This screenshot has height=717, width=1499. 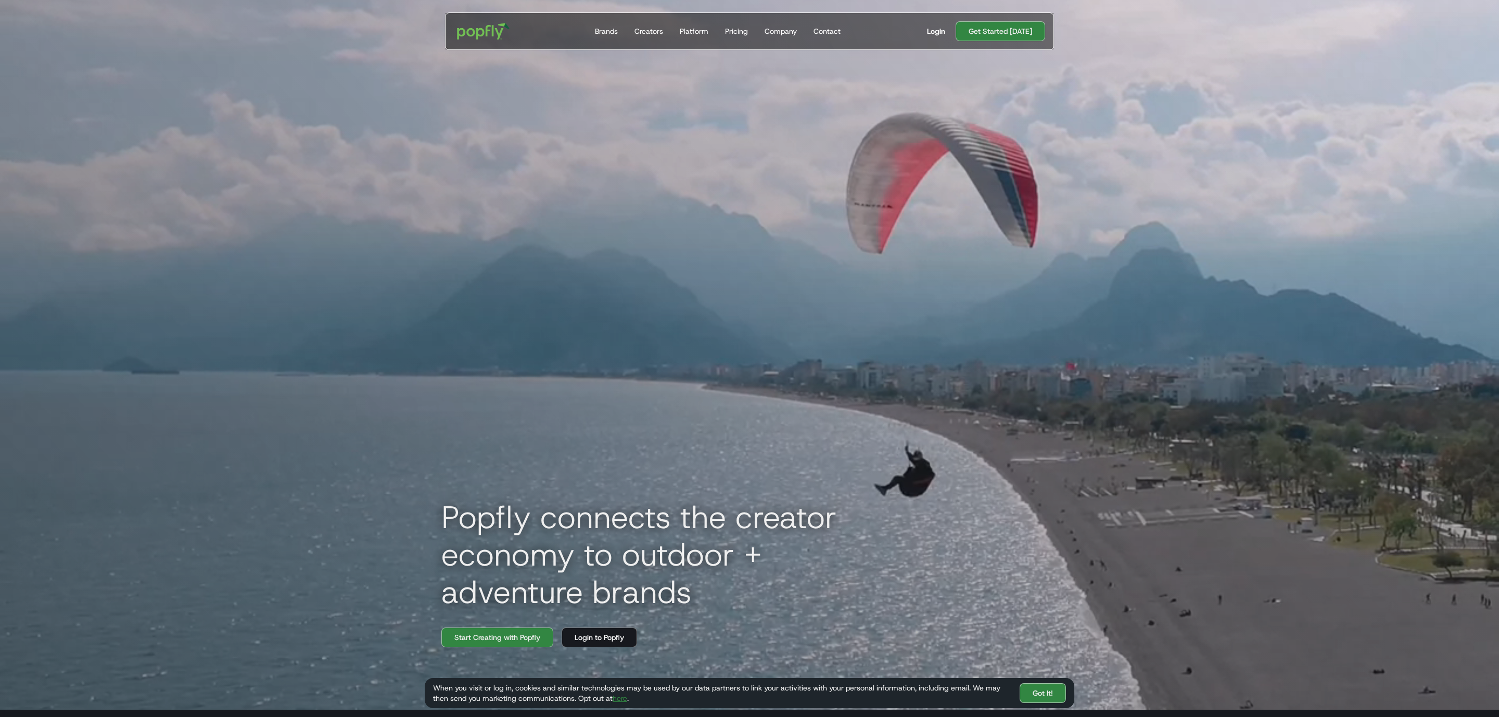 I want to click on div: Pricing, so click(x=736, y=31).